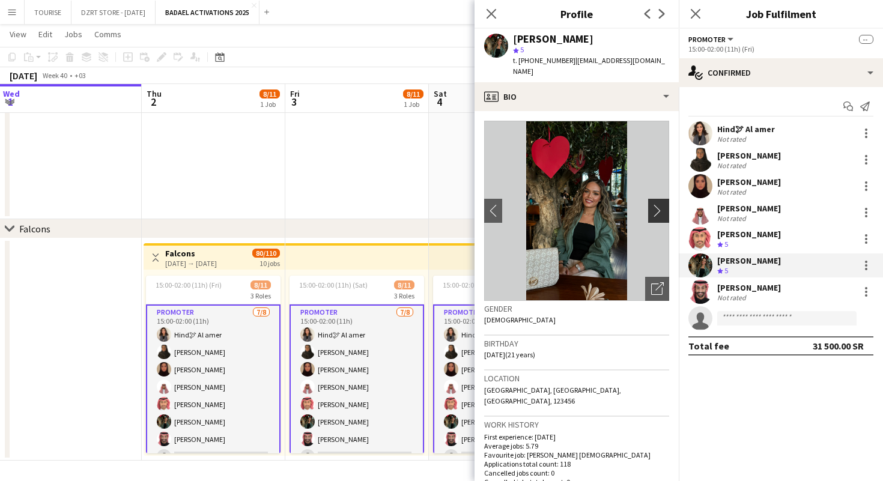 The image size is (883, 481). I want to click on div: +03, so click(80, 75).